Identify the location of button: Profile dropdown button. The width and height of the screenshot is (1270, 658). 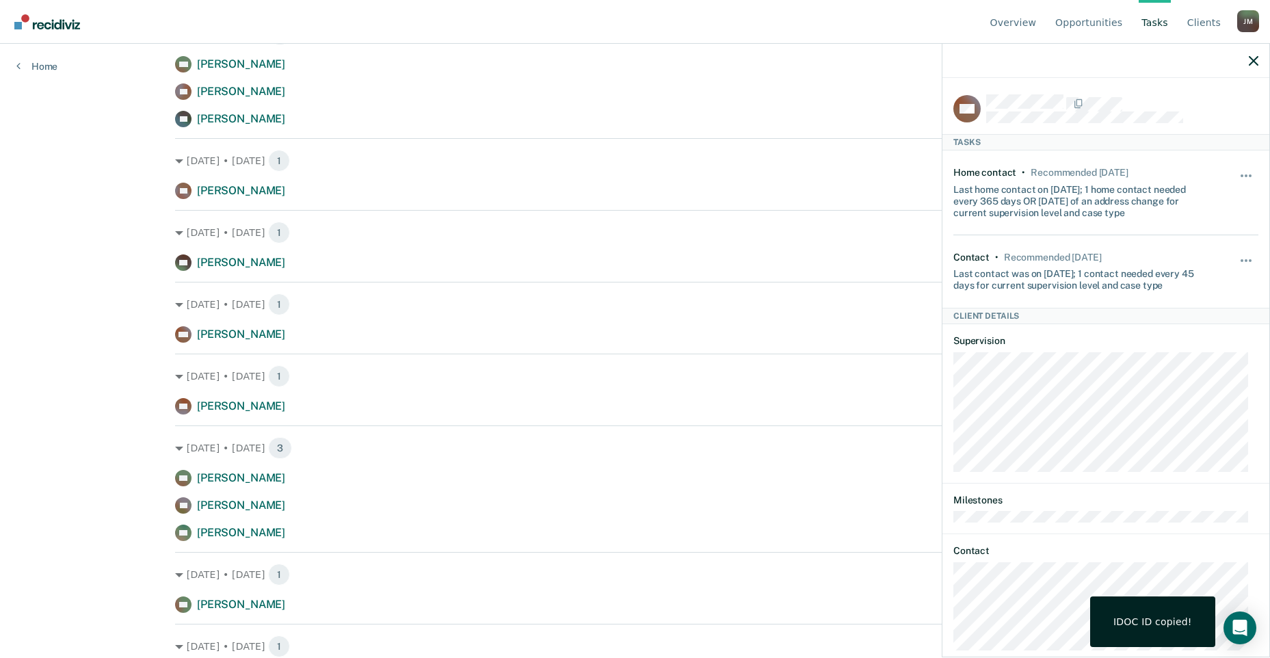
(1248, 21).